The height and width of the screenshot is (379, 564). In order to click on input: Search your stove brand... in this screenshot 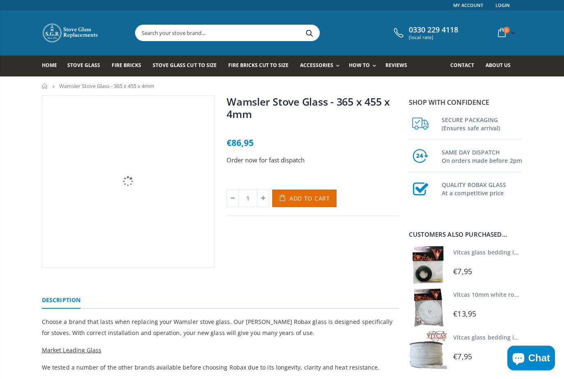, I will do `click(274, 33)`.